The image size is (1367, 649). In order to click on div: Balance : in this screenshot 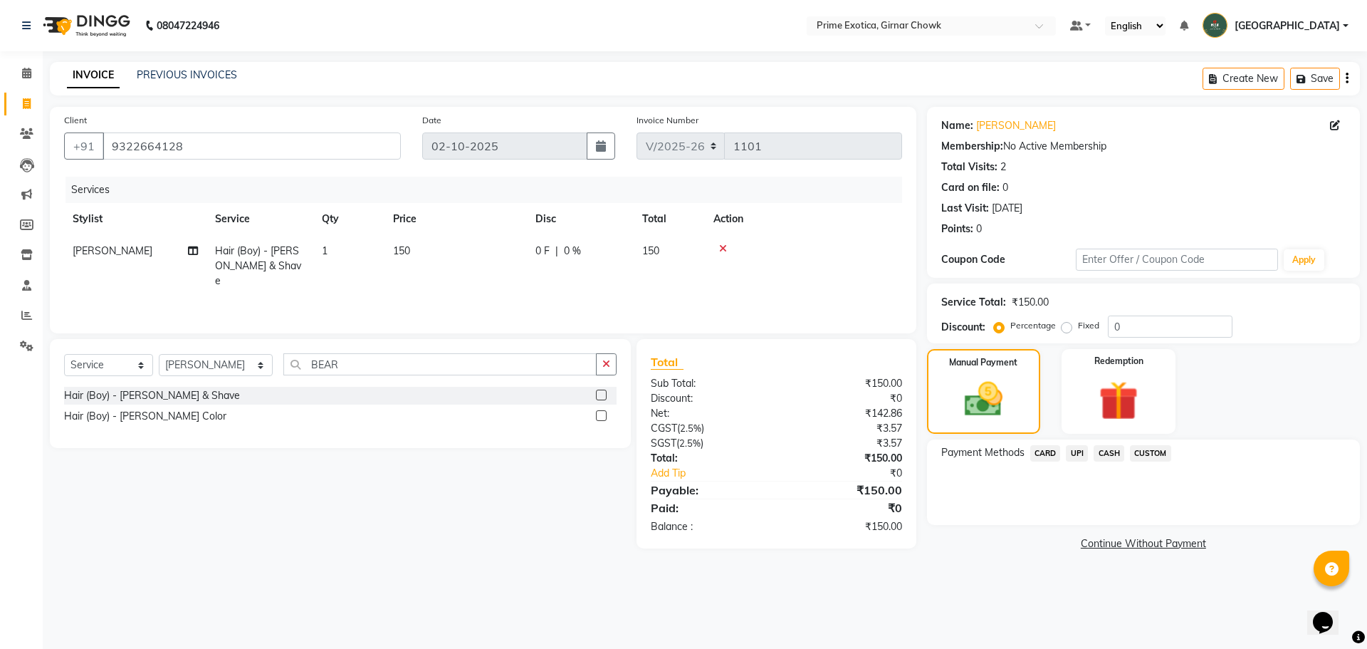, I will do `click(708, 526)`.